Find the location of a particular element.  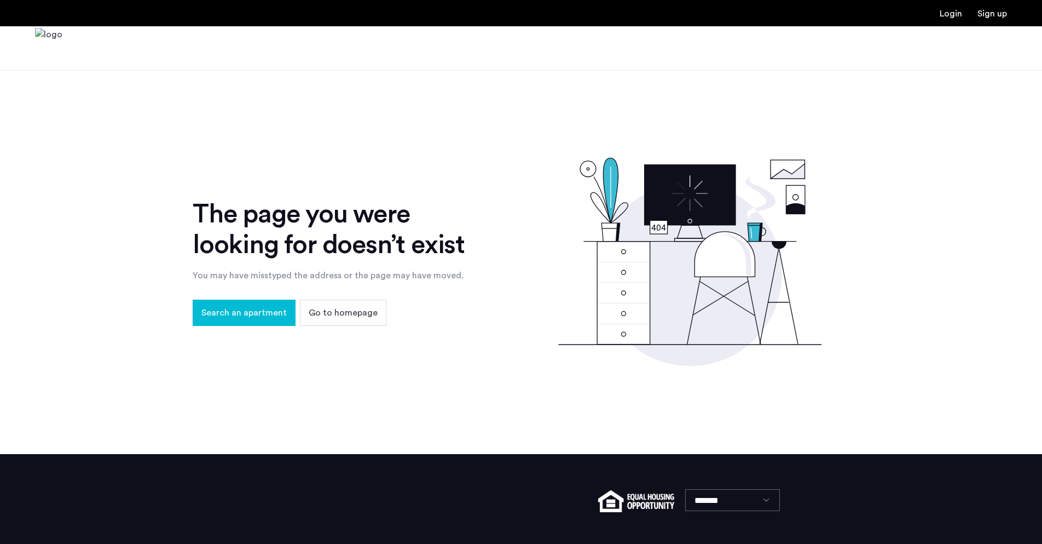

img: logo is located at coordinates (49, 48).